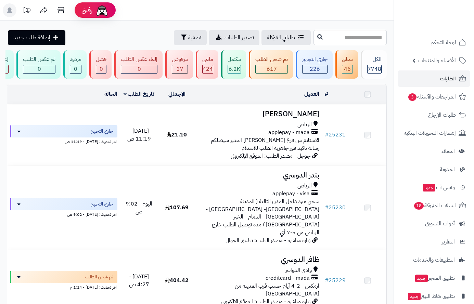 Image resolution: width=474 pixels, height=304 pixels. What do you see at coordinates (434, 188) in the screenshot?
I see `a: وآتس آبجديد` at bounding box center [434, 188].